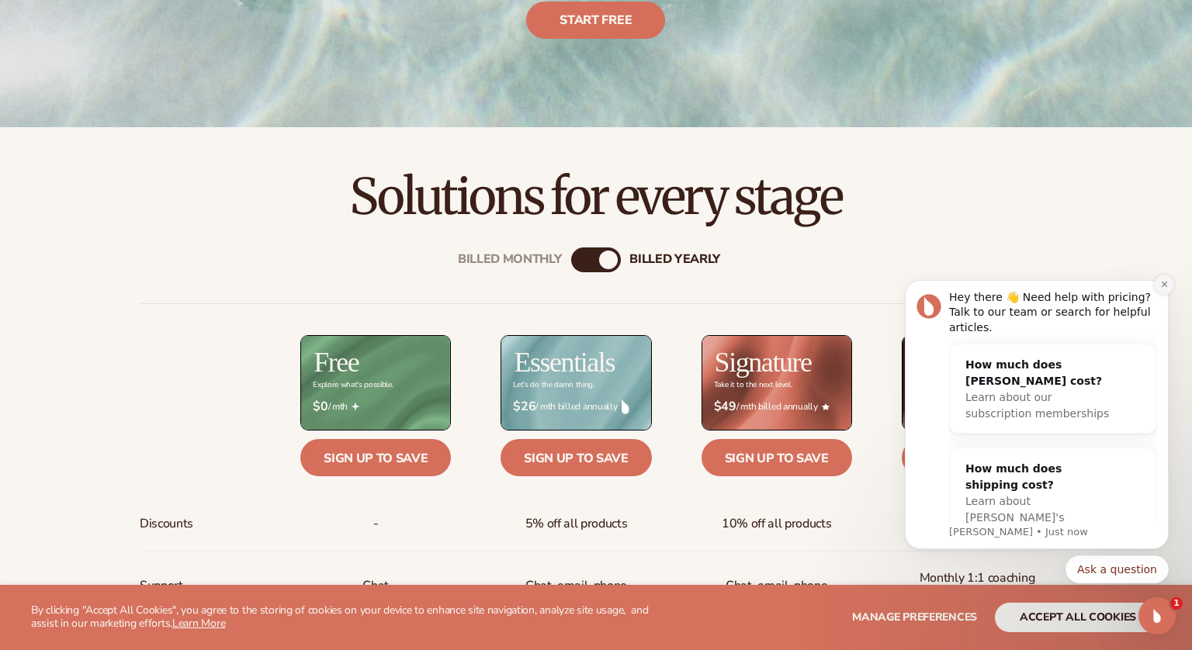 The image size is (1192, 650). I want to click on img: Essentials_BG_9050f826-5aa9-47d9-a362-757b82c62641.jpg, so click(576, 382).